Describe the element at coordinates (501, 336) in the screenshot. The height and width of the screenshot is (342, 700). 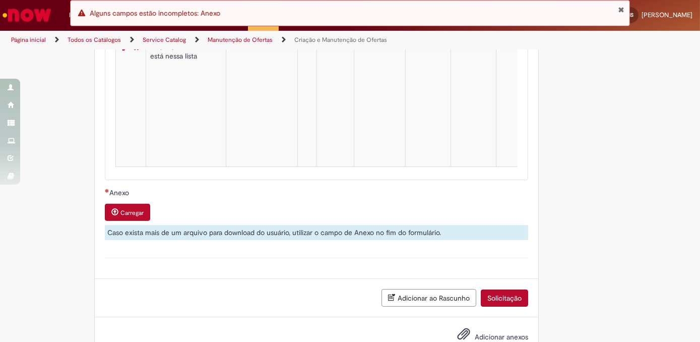
I see `span: Adicionar anexos` at that location.